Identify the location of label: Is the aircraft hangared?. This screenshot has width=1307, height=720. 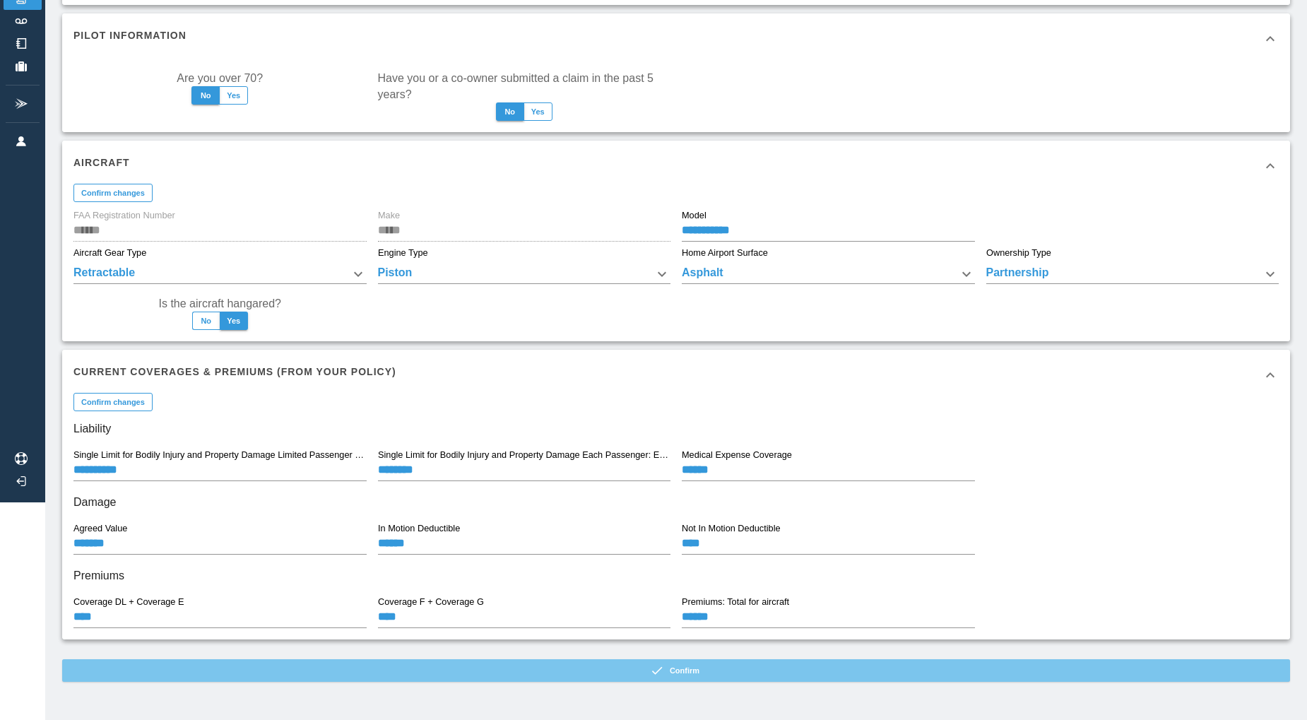
(220, 303).